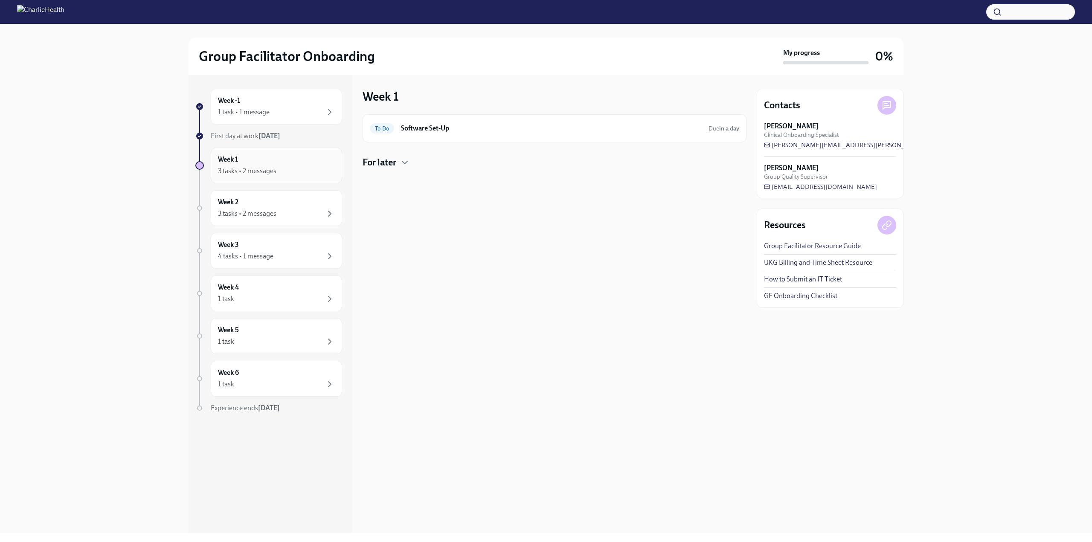  Describe the element at coordinates (729, 128) in the screenshot. I see `strong: in a day` at that location.